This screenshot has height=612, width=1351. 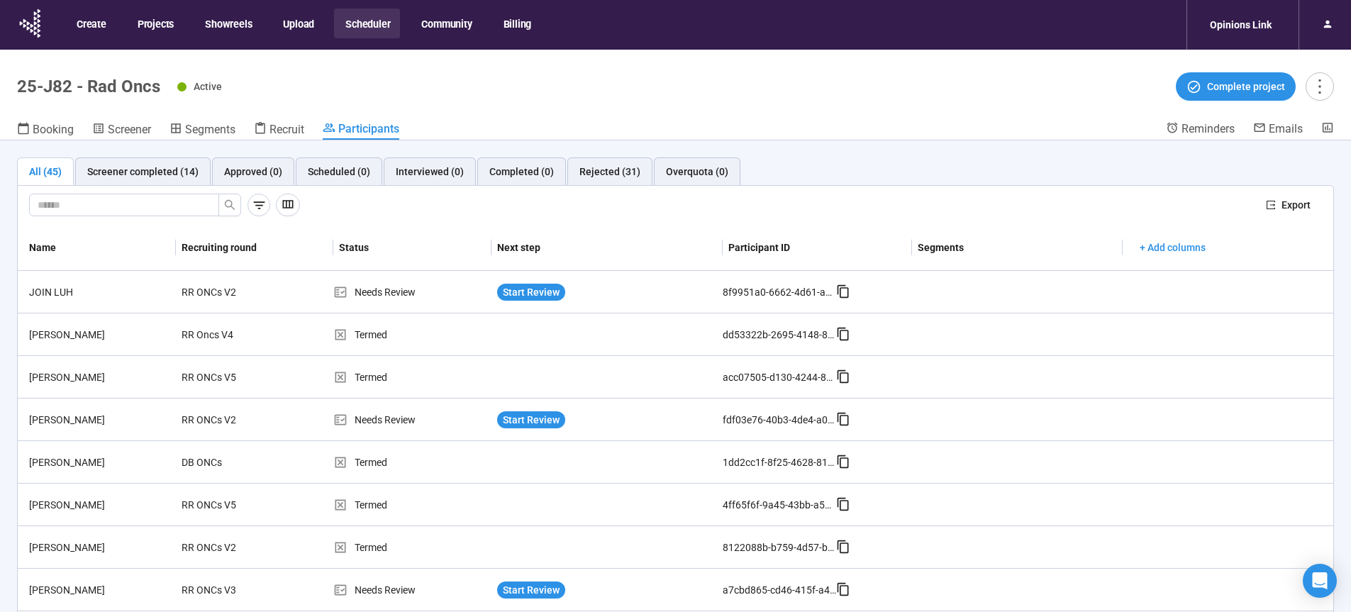 What do you see at coordinates (517, 23) in the screenshot?
I see `button: Billing` at bounding box center [517, 23].